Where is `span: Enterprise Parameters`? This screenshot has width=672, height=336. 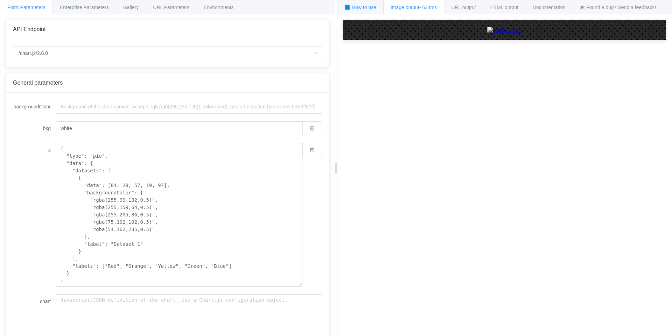 span: Enterprise Parameters is located at coordinates (84, 7).